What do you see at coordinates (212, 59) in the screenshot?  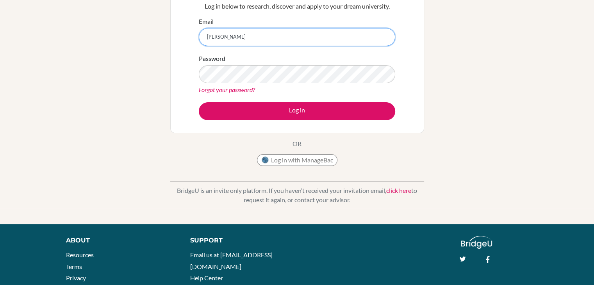 I see `label: Password` at bounding box center [212, 59].